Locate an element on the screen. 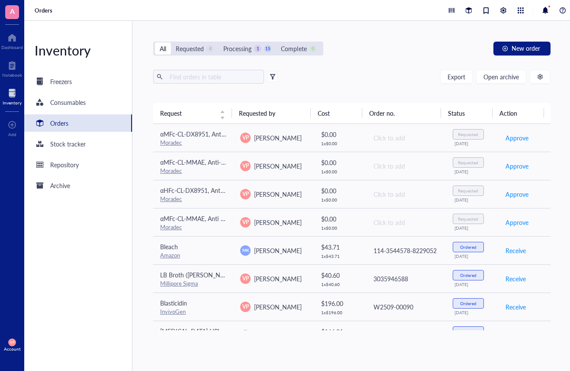 This screenshot has width=570, height=371. div: Add is located at coordinates (12, 134).